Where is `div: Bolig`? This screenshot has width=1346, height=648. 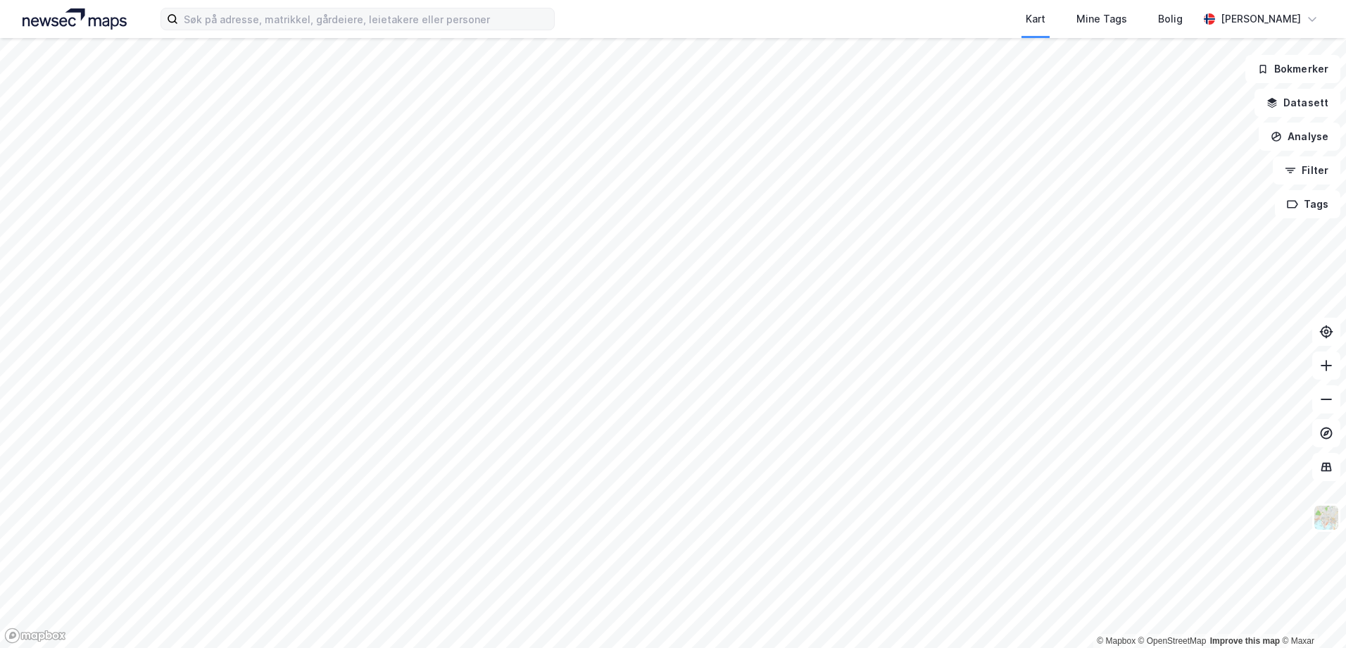
div: Bolig is located at coordinates (1170, 19).